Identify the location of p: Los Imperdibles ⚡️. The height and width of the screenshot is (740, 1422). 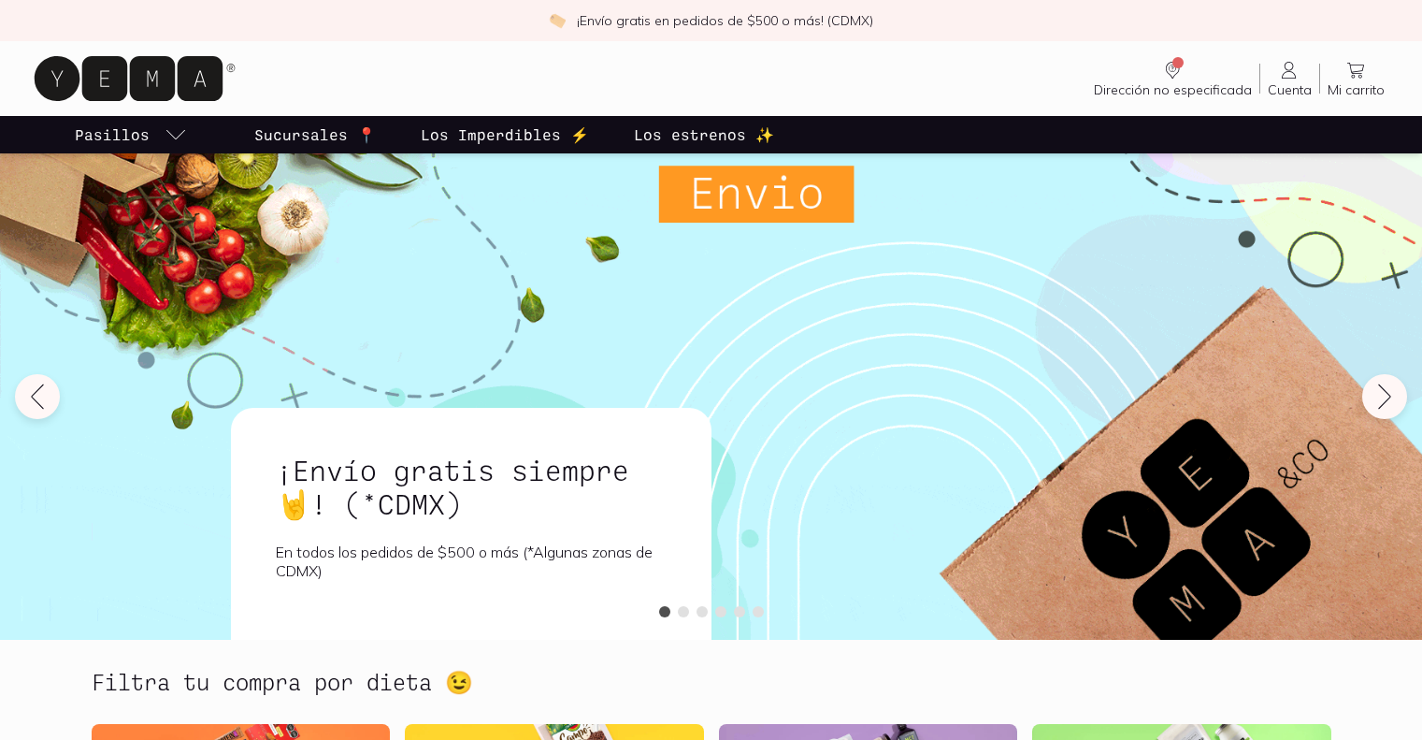
(505, 135).